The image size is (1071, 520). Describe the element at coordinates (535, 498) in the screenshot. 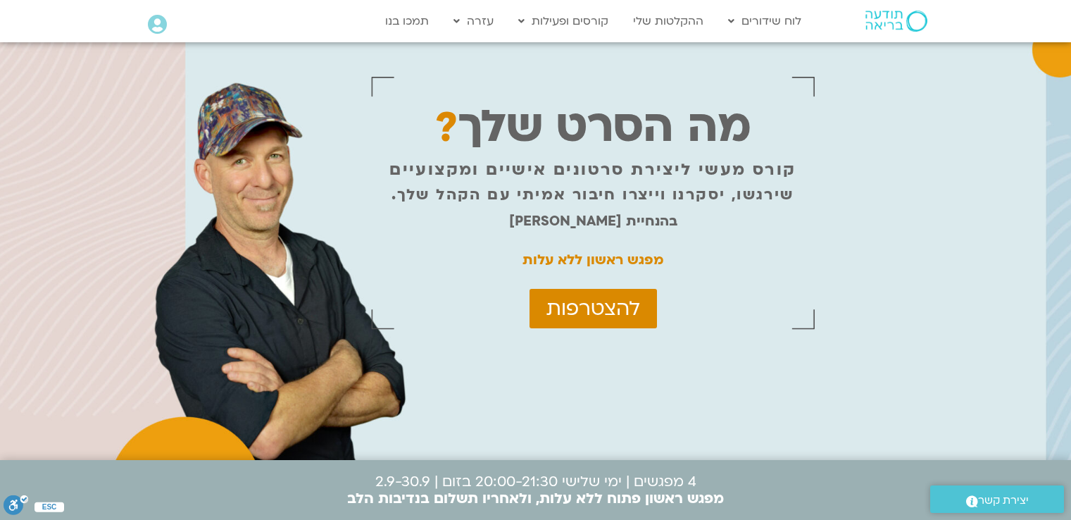

I see `b: מפגש ראשון פתוח ללא עלות, ולאחריו תשלום בנדיבות הלב` at that location.